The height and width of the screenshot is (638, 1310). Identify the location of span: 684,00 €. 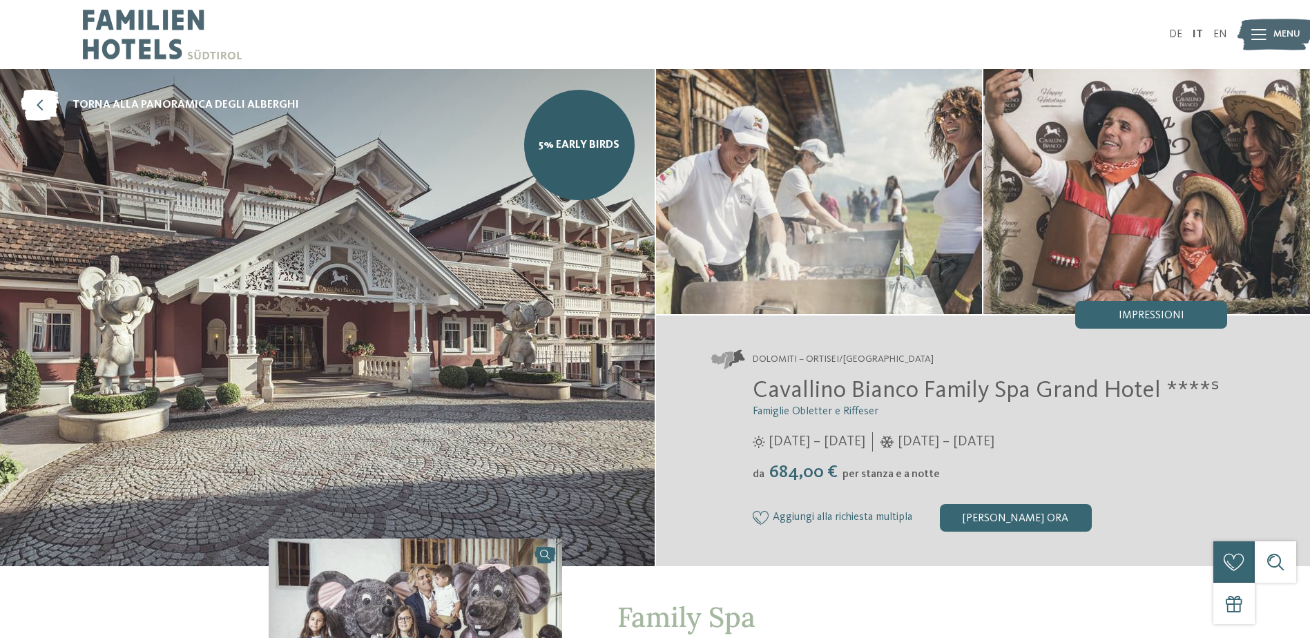
(803, 472).